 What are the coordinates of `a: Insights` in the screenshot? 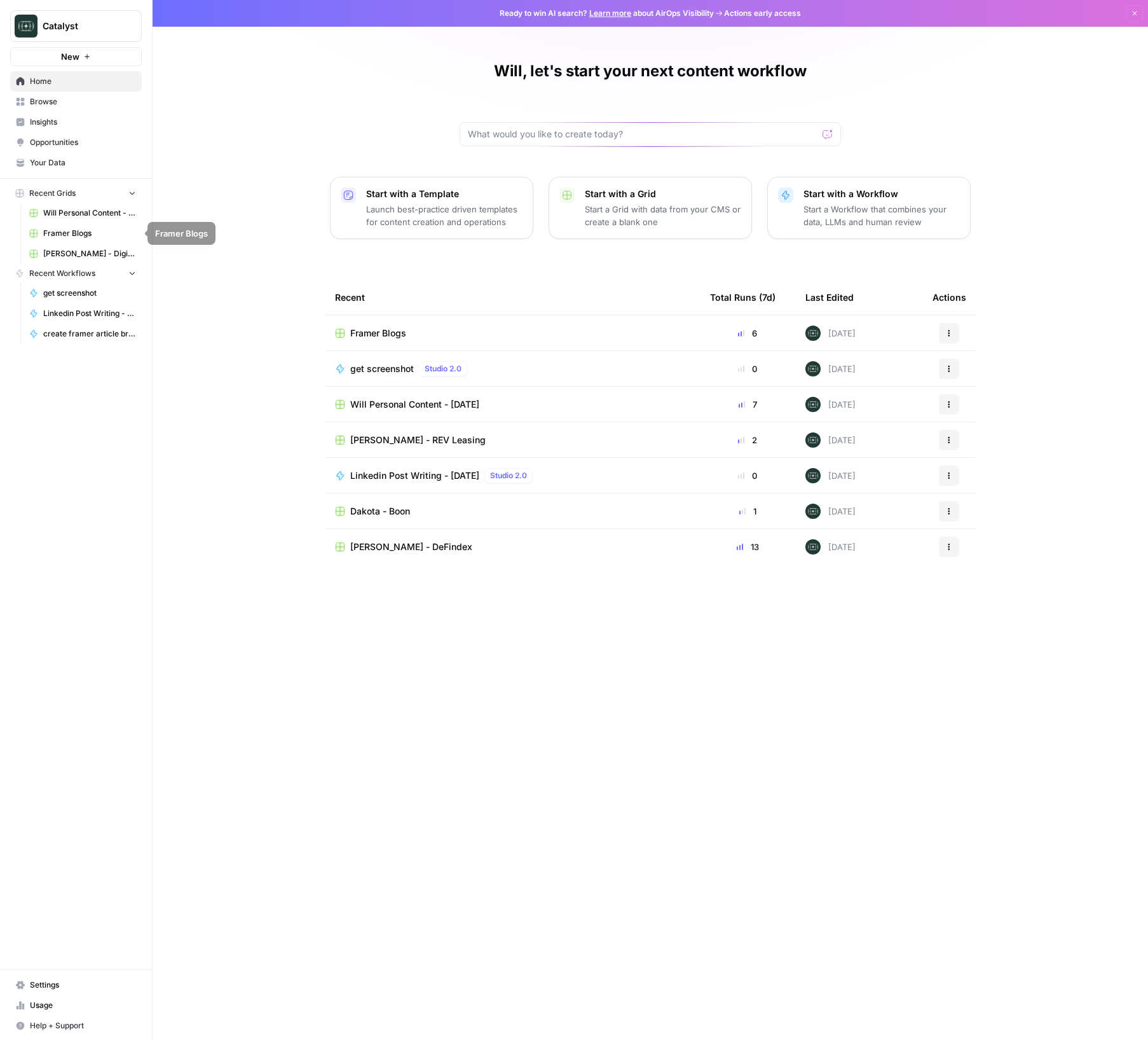 It's located at (75, 122).